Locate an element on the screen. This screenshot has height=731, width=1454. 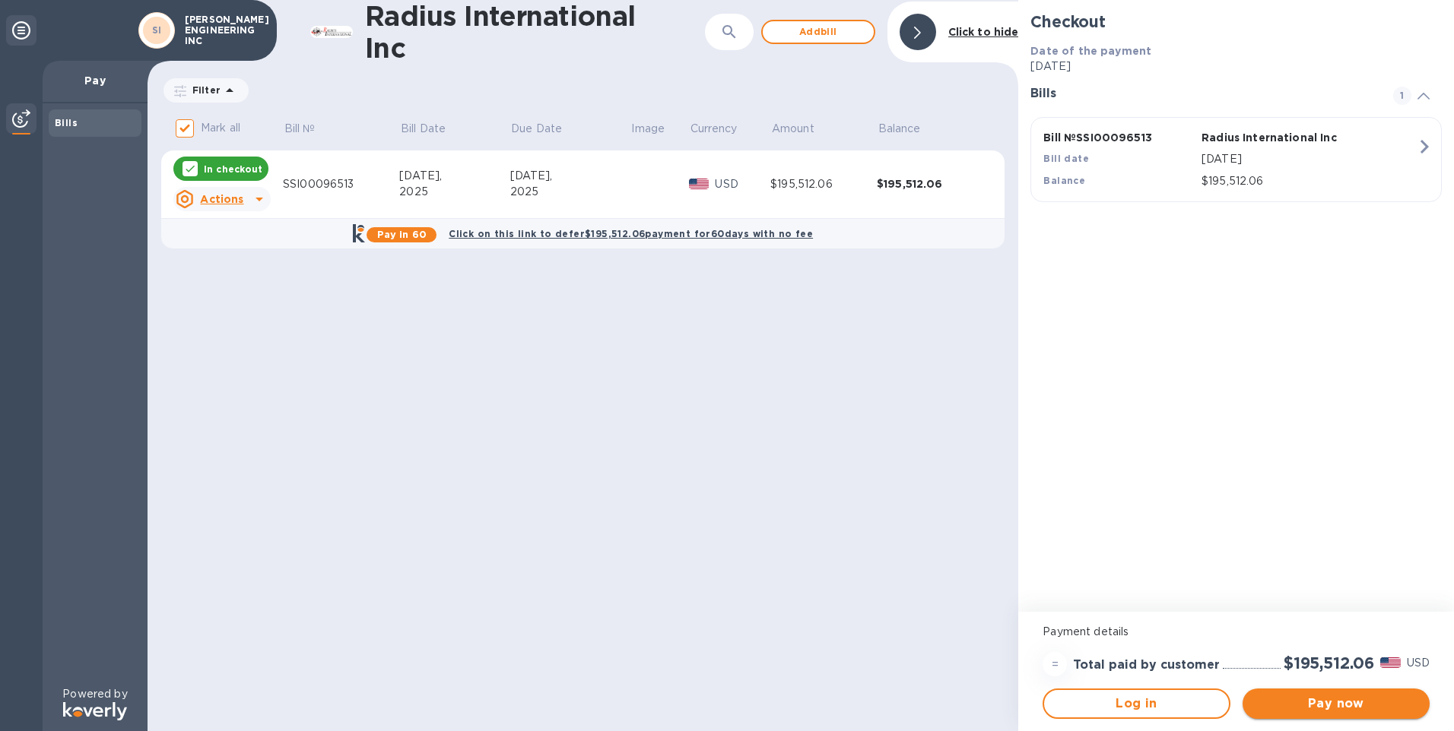
p: Amount is located at coordinates (793, 128).